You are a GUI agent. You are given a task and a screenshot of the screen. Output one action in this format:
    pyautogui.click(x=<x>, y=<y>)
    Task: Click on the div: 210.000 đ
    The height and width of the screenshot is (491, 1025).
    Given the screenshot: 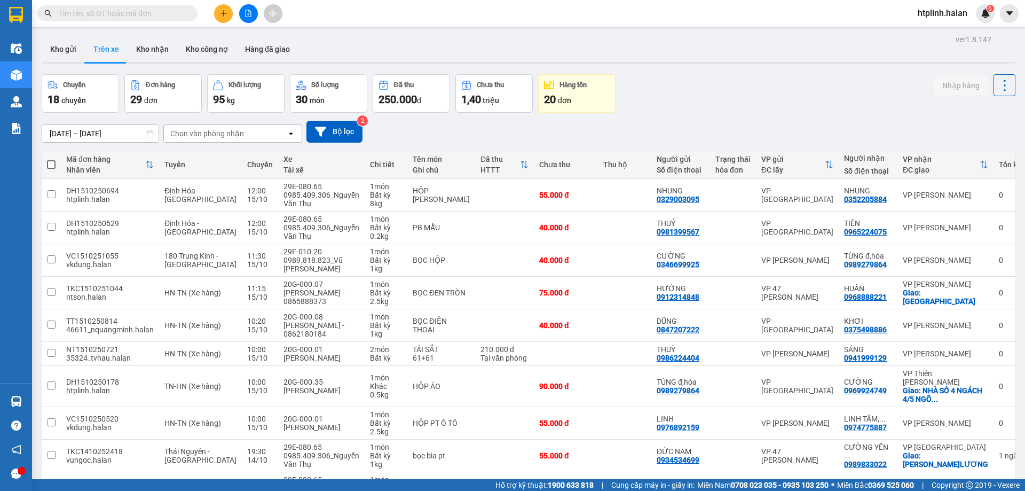 What is the action you would take?
    pyautogui.click(x=504, y=349)
    